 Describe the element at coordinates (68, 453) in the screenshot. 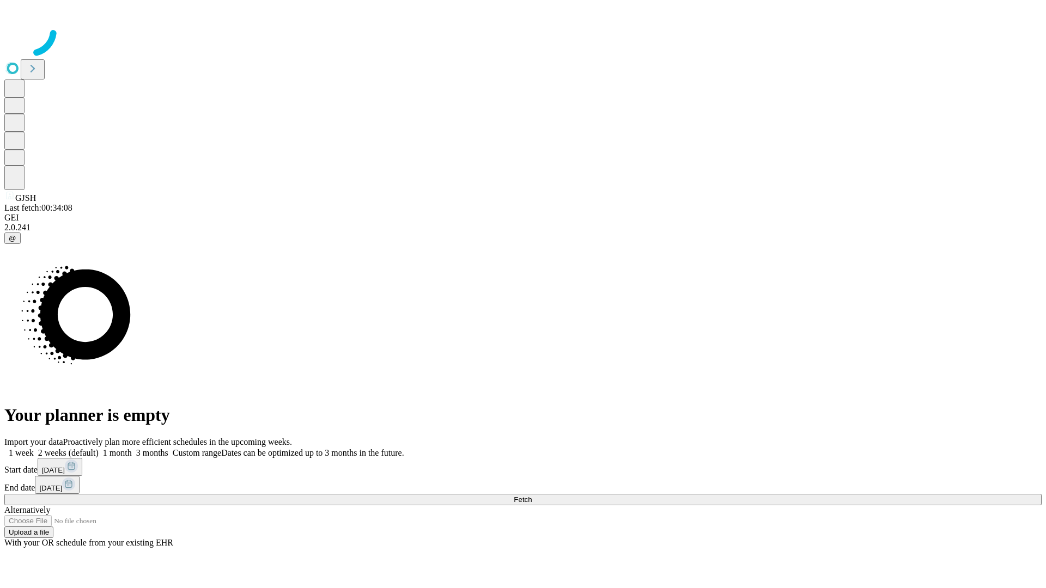

I see `span: 2 weeks (default)` at that location.